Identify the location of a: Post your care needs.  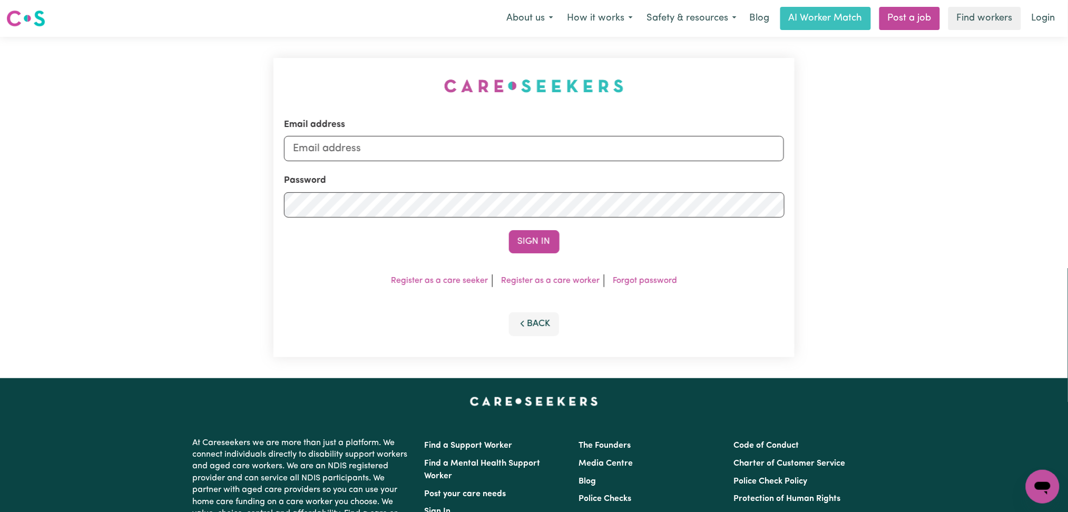
(465, 494).